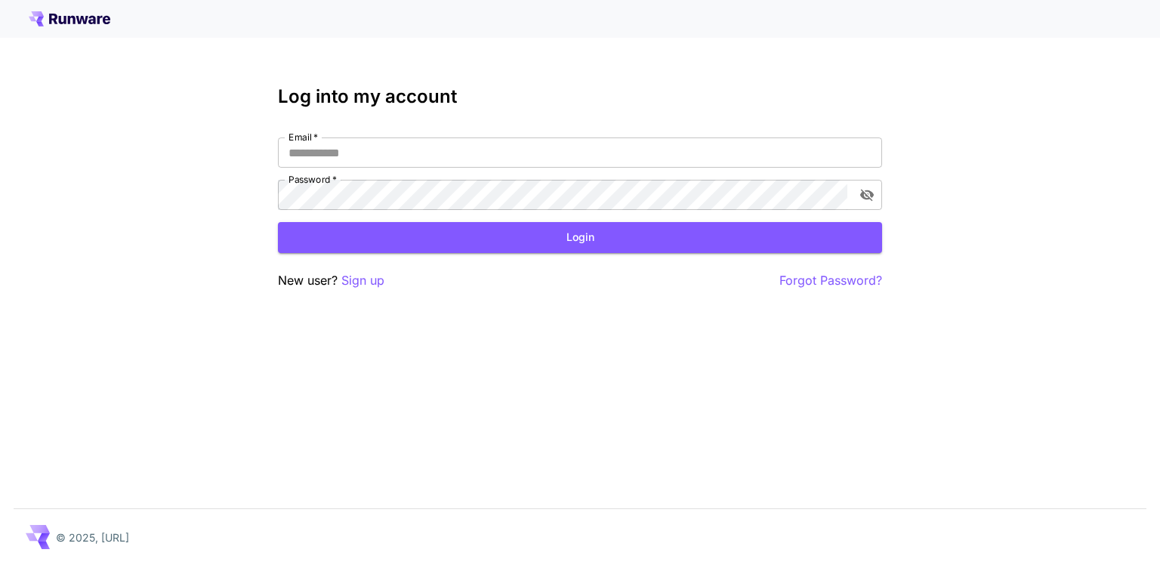 This screenshot has height=565, width=1160. What do you see at coordinates (830, 280) in the screenshot?
I see `button: Forgot Password?` at bounding box center [830, 280].